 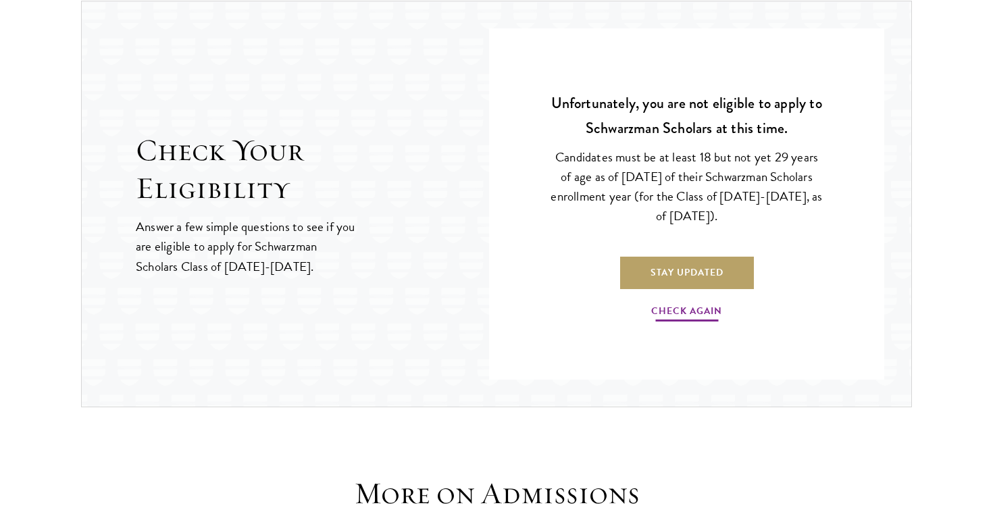 What do you see at coordinates (246, 246) in the screenshot?
I see `p: Answer a few simple questions to see if you are eligible to apply for Schwarzman Scholars Class o...` at bounding box center [246, 246].